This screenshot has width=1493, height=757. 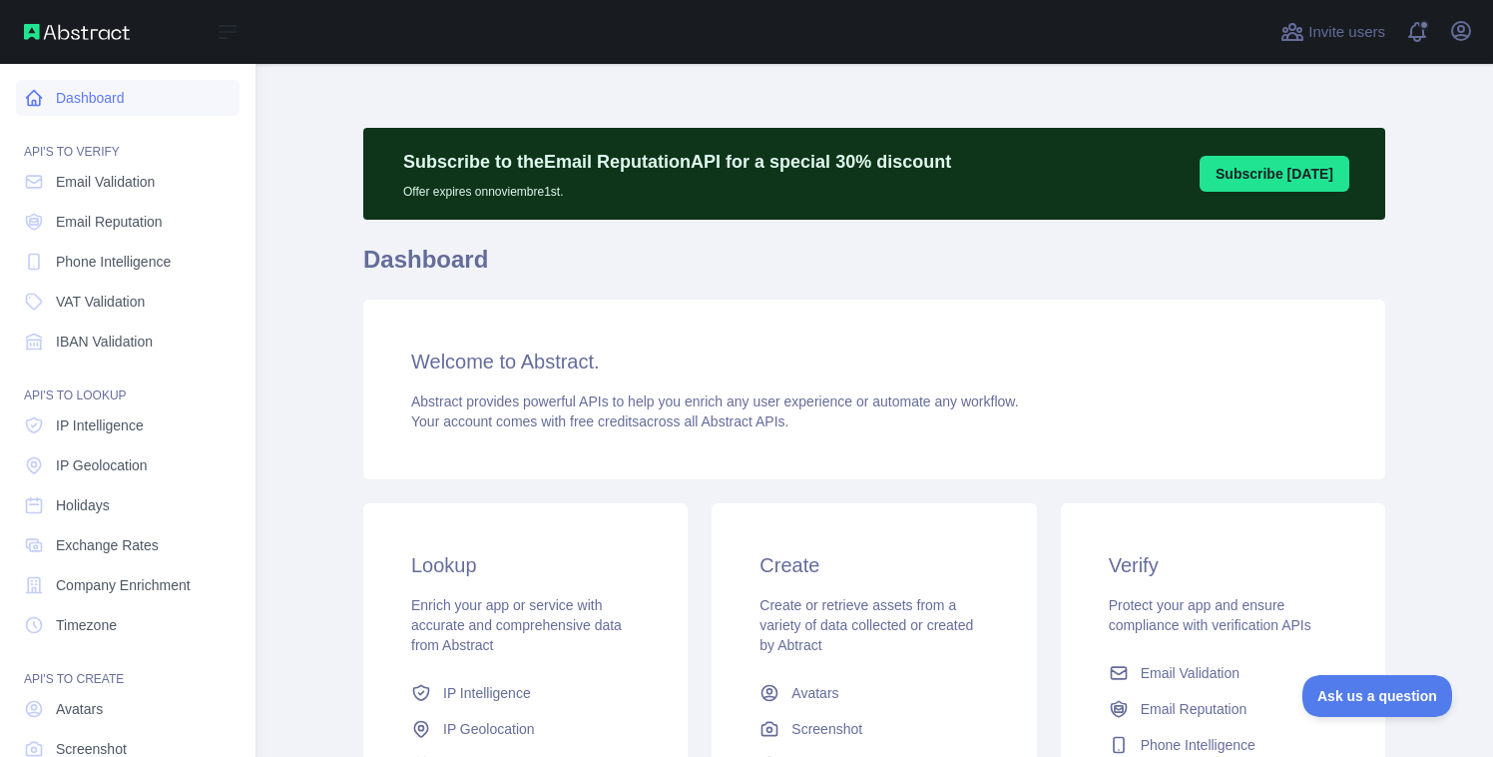 I want to click on span: Invite users, so click(x=1347, y=32).